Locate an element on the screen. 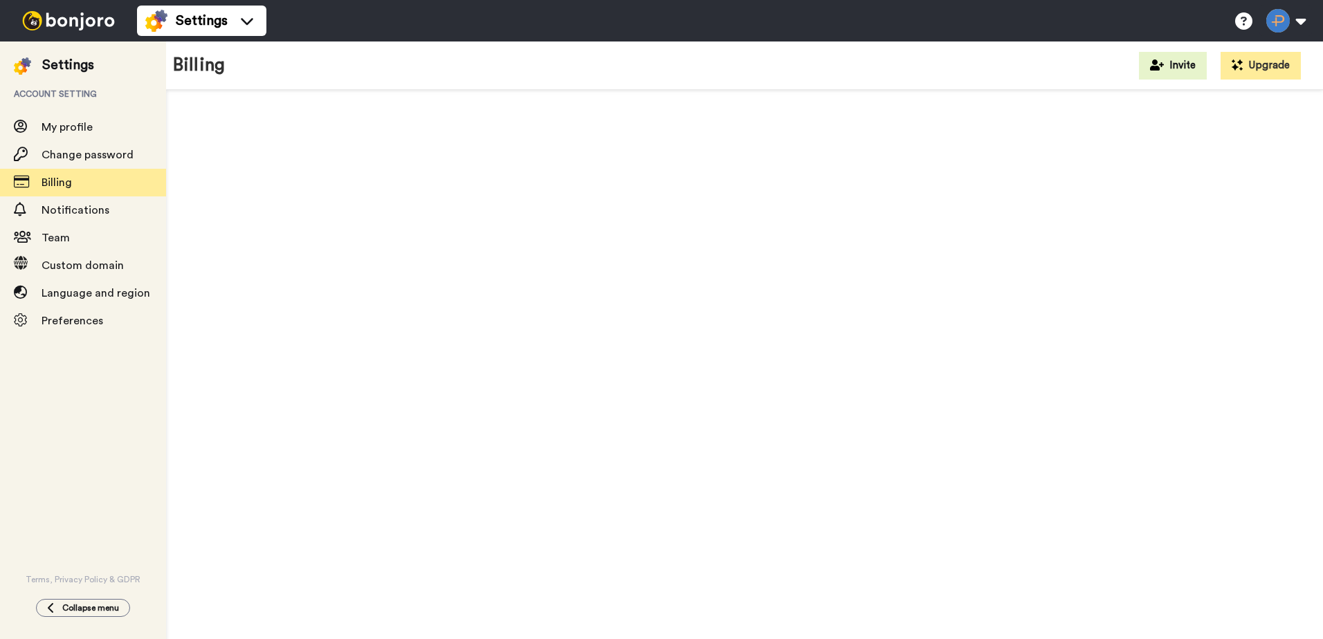 This screenshot has width=1323, height=639. span: Preferences is located at coordinates (72, 321).